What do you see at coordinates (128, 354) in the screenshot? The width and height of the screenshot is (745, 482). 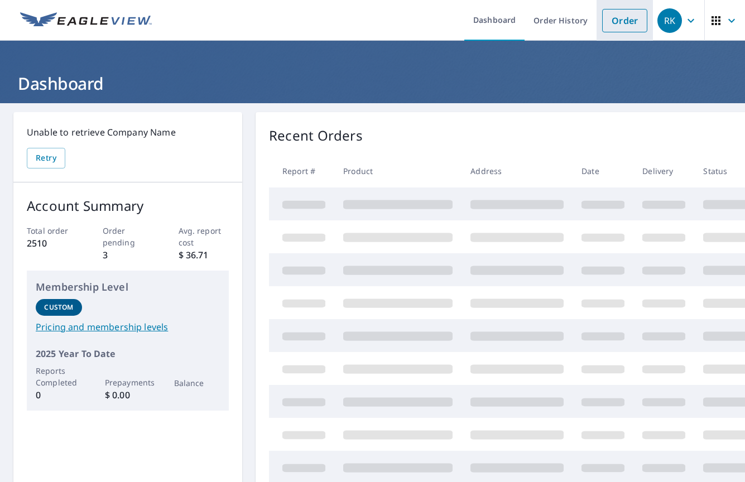 I see `p: 2025 Year To Date` at bounding box center [128, 354].